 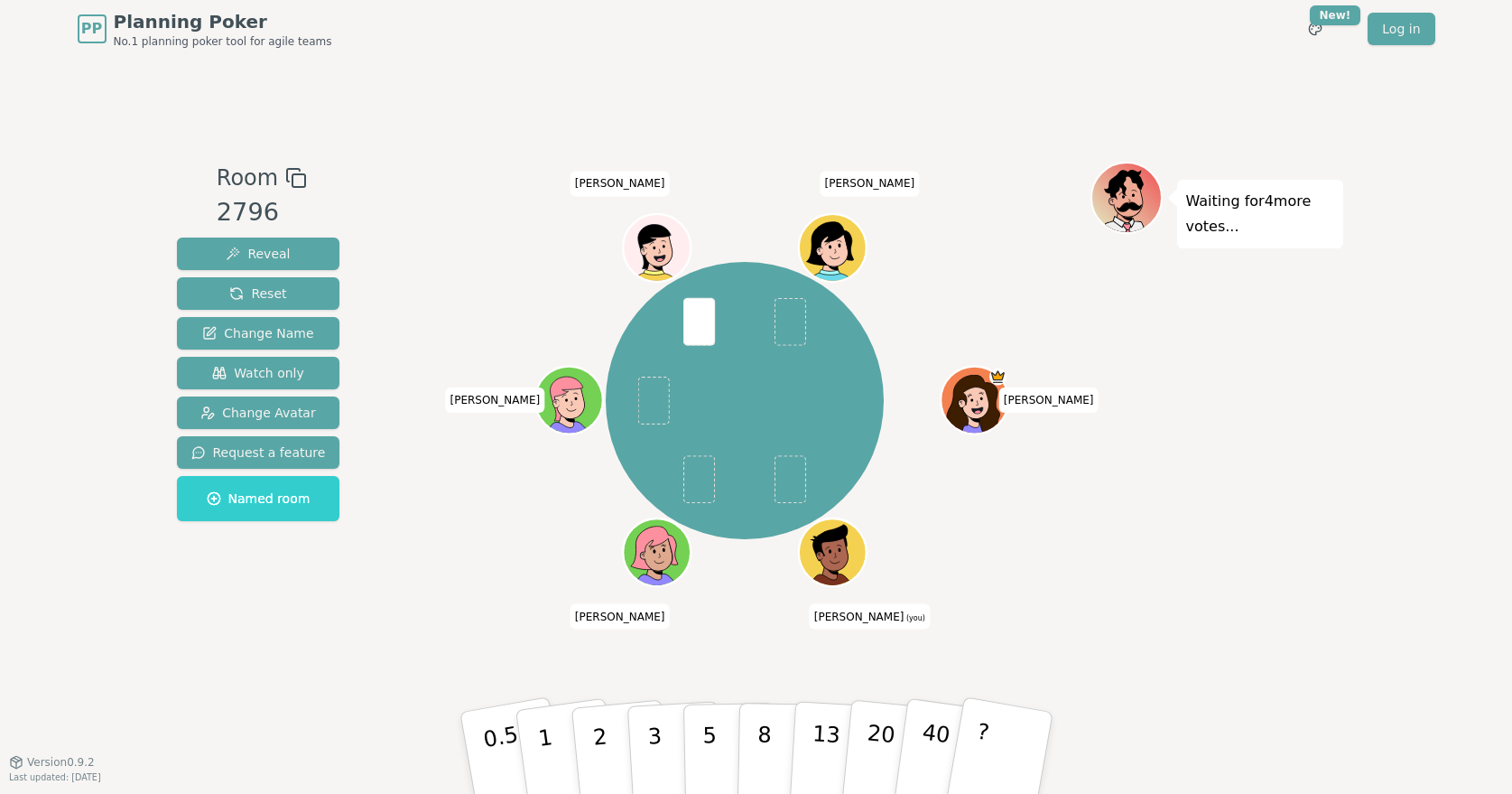 I want to click on button: Change Name, so click(x=258, y=333).